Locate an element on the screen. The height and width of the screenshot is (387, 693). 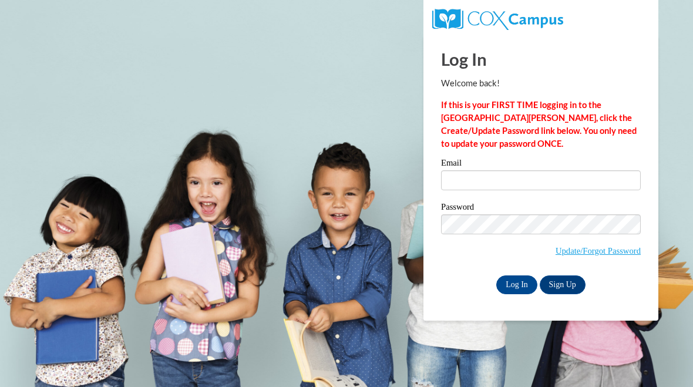
a: Sign Up is located at coordinates (562, 285).